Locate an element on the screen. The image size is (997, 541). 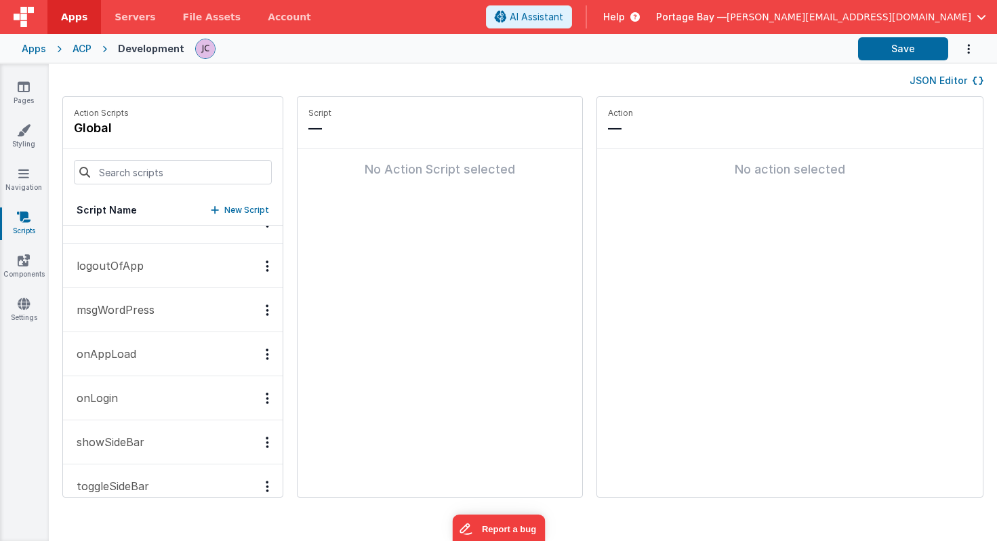
p: showSideBar is located at coordinates (106, 442).